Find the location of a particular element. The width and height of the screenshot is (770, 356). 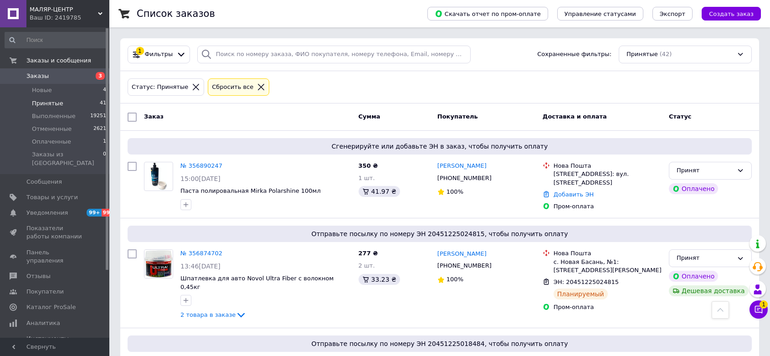

span: Отправьте посылку по номеру ЭН 20451225018484, чтобы получить оплату is located at coordinates (440, 344).